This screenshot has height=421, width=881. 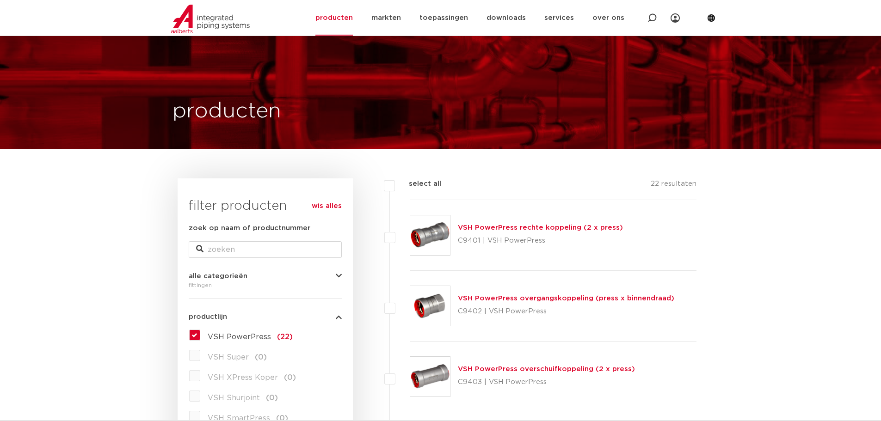 What do you see at coordinates (566, 298) in the screenshot?
I see `a: VSH PowerPress overgangskoppeling (press x binnendraad)` at bounding box center [566, 298].